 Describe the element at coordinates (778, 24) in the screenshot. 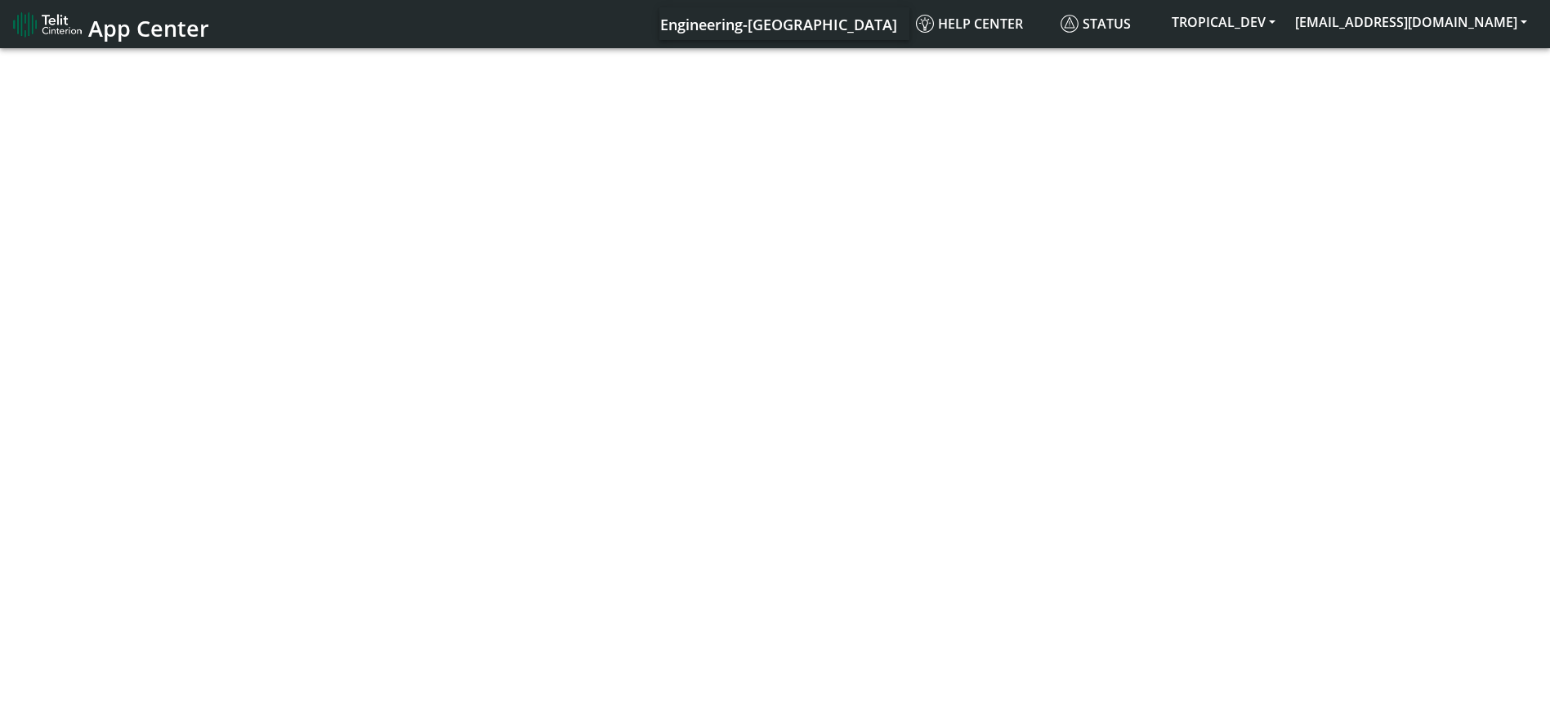

I see `a: Your current platform instance` at that location.